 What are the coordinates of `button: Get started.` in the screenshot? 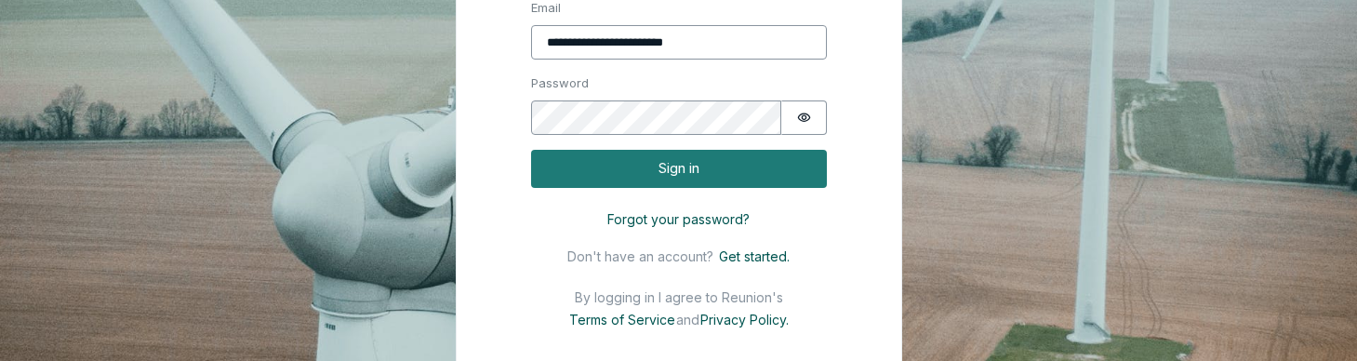 It's located at (751, 256).